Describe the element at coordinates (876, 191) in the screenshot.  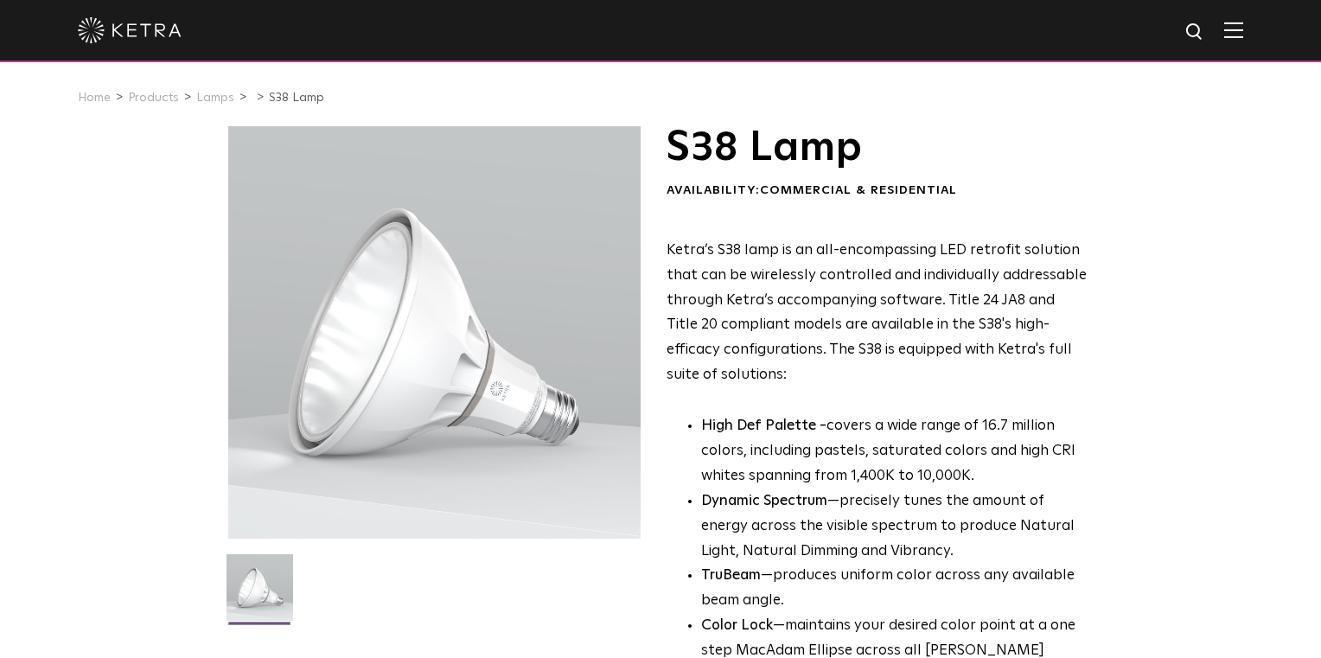
I see `div: Availability:` at that location.